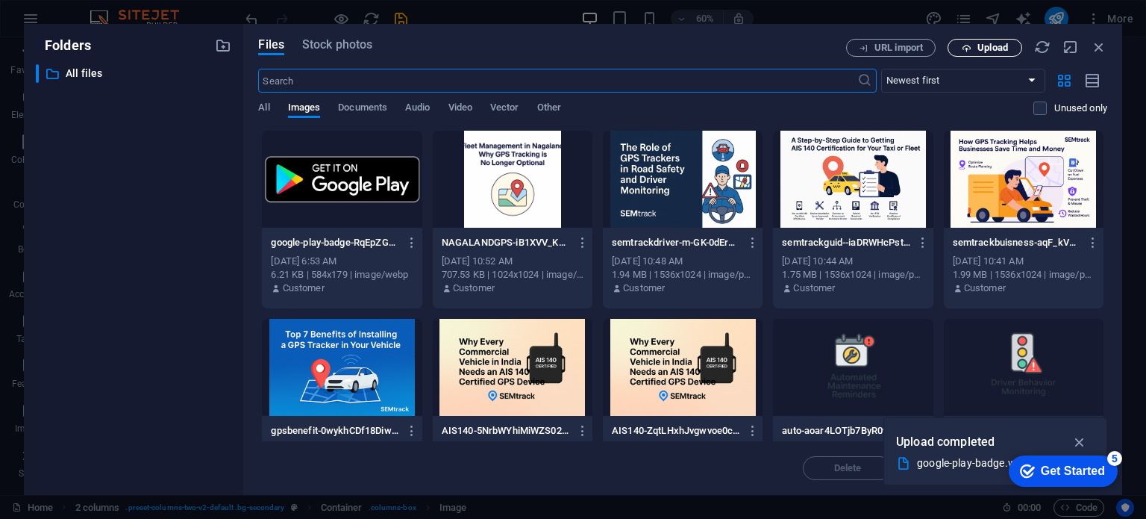  What do you see at coordinates (1017, 242) in the screenshot?
I see `p: semtrackbuisness-aqF_kVL6DSIEdsNr_hOOhA.png` at bounding box center [1017, 242].